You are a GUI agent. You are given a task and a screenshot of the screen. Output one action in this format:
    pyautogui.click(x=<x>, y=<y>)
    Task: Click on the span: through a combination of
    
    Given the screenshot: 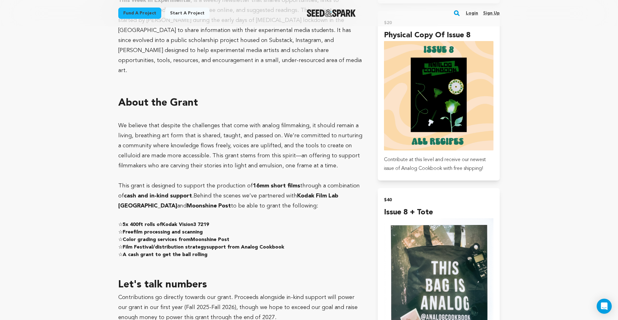 What is the action you would take?
    pyautogui.click(x=239, y=191)
    